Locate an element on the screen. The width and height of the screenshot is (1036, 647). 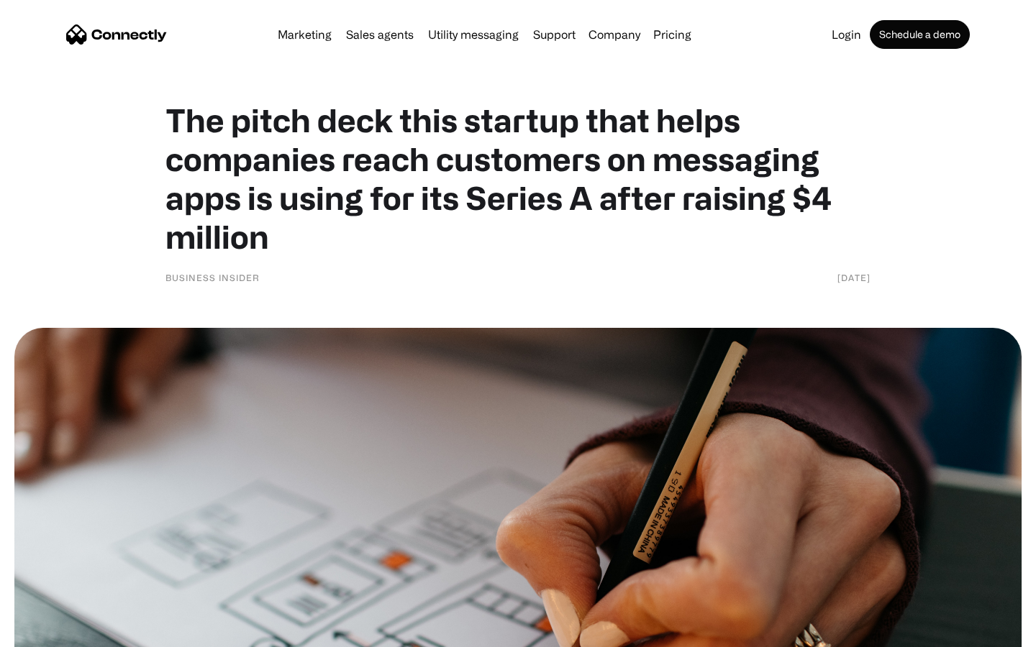
div: Business Insider is located at coordinates (212, 278).